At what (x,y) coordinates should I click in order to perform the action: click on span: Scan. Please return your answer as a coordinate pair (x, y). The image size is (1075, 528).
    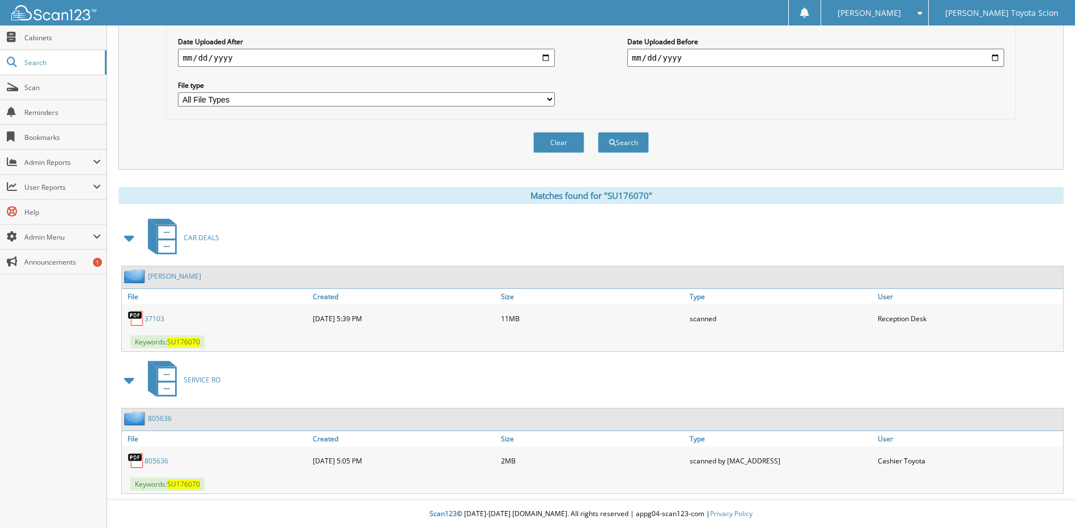
    Looking at the image, I should click on (62, 87).